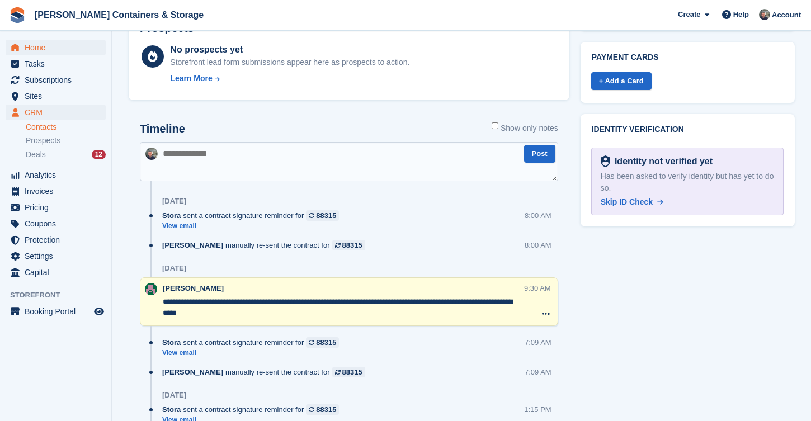 This screenshot has width=811, height=421. What do you see at coordinates (58, 80) in the screenshot?
I see `span: Subscriptions` at bounding box center [58, 80].